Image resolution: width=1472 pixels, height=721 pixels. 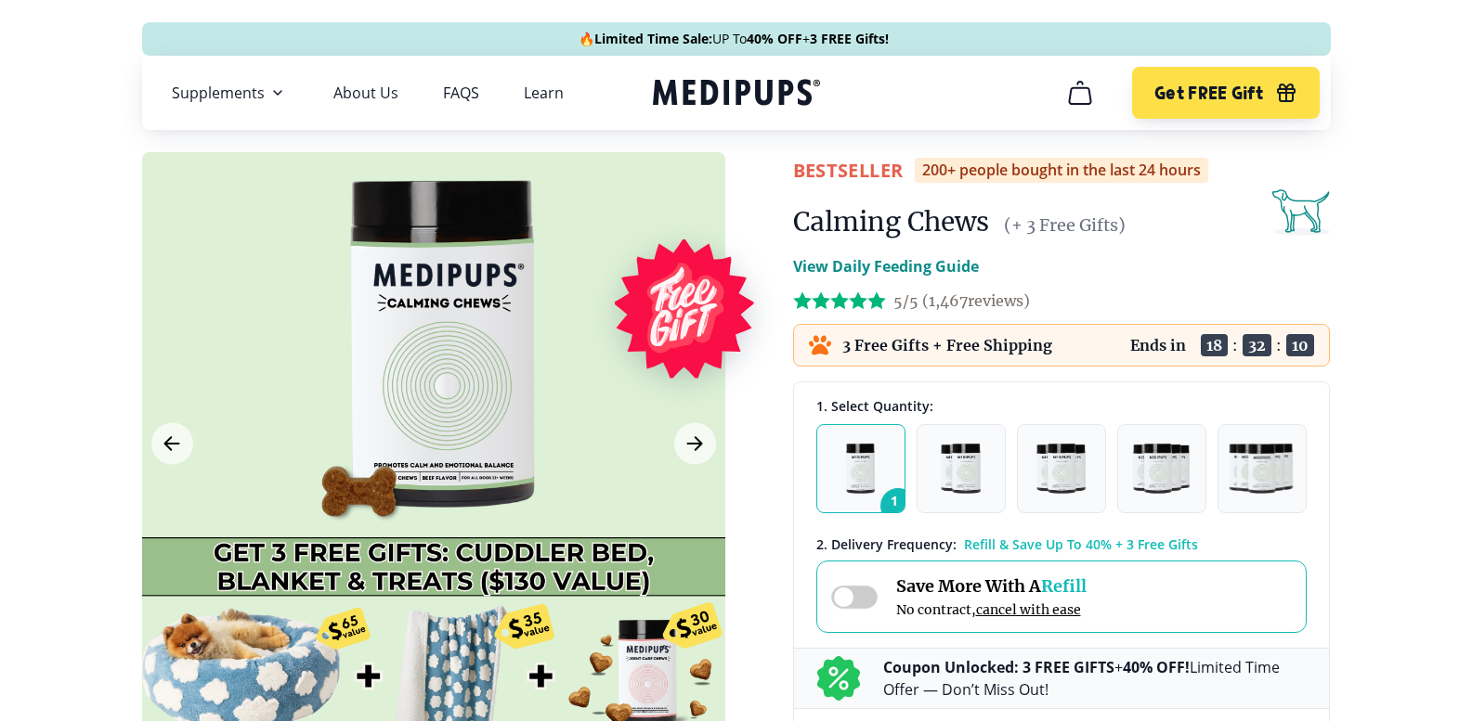 I want to click on a: FAQS, so click(x=461, y=93).